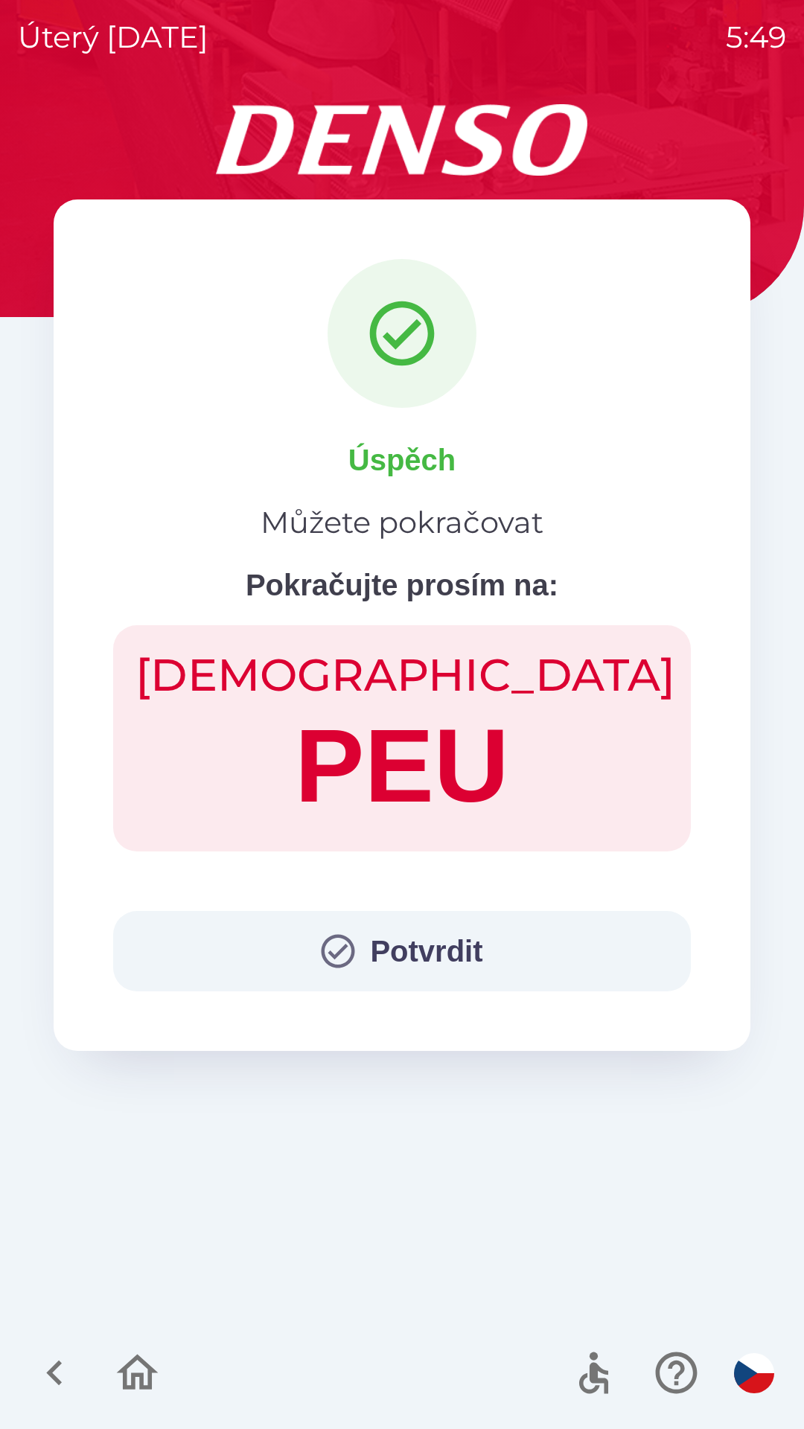 This screenshot has width=804, height=1429. I want to click on h1: PEU, so click(402, 766).